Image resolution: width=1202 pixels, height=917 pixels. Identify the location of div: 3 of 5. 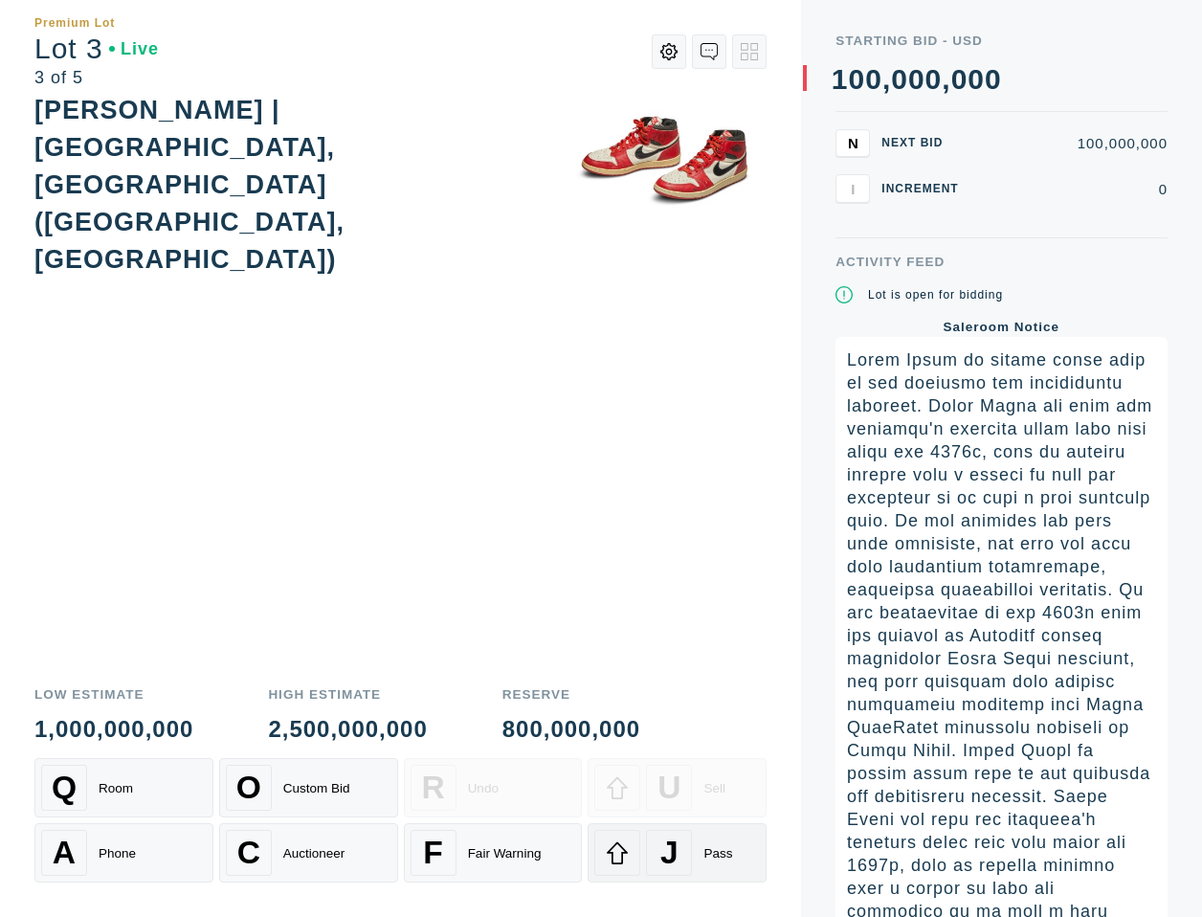
(97, 78).